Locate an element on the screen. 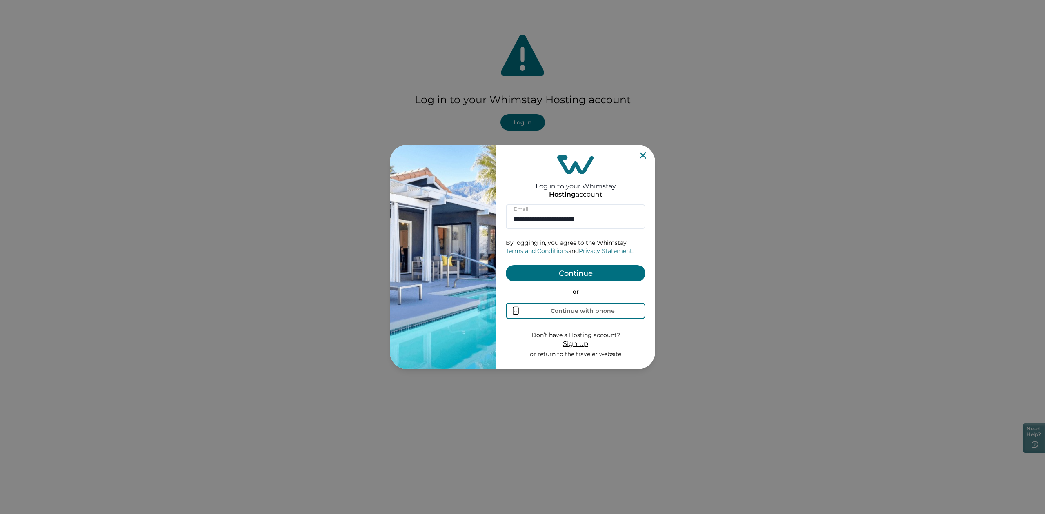 Image resolution: width=1045 pixels, height=514 pixels. button: Continue with phone is located at coordinates (575, 311).